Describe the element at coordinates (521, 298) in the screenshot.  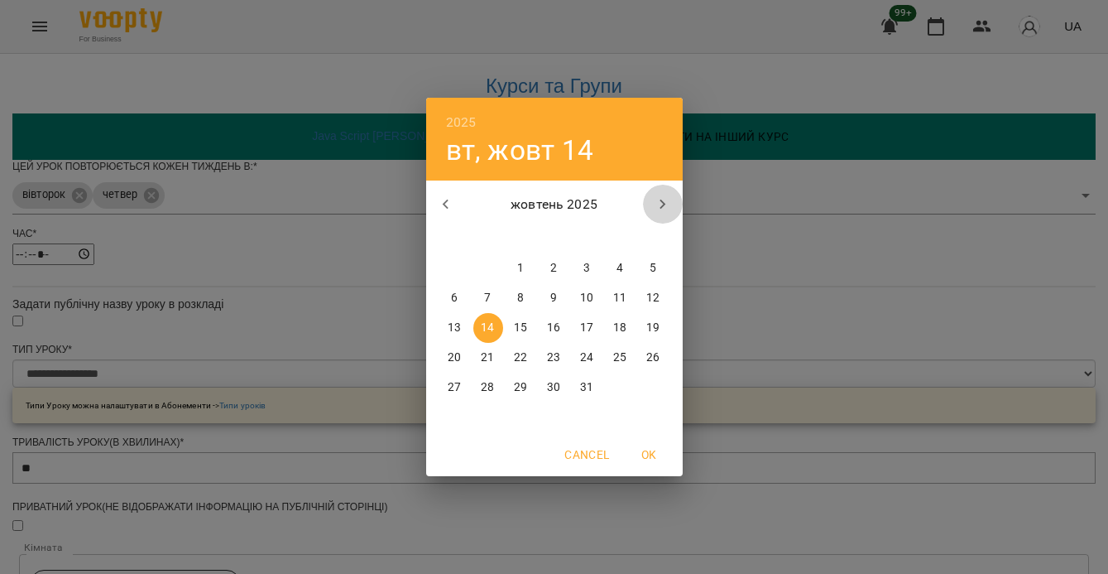
I see `button: 8` at that location.